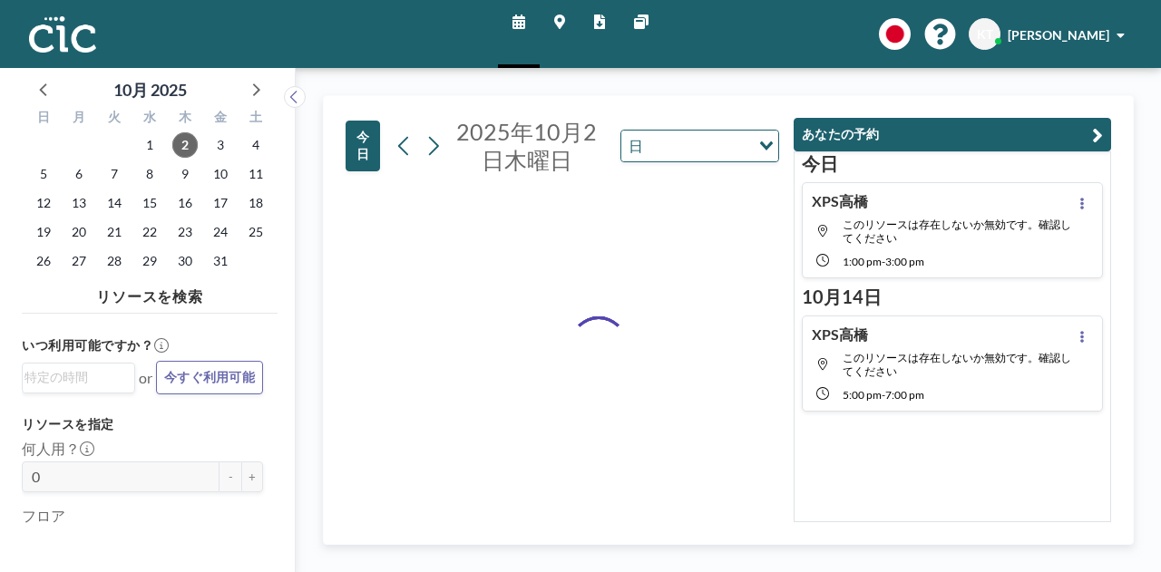 Image resolution: width=1161 pixels, height=572 pixels. What do you see at coordinates (114, 232) in the screenshot?
I see `span: 2025年10月21日火曜日` at bounding box center [114, 232].